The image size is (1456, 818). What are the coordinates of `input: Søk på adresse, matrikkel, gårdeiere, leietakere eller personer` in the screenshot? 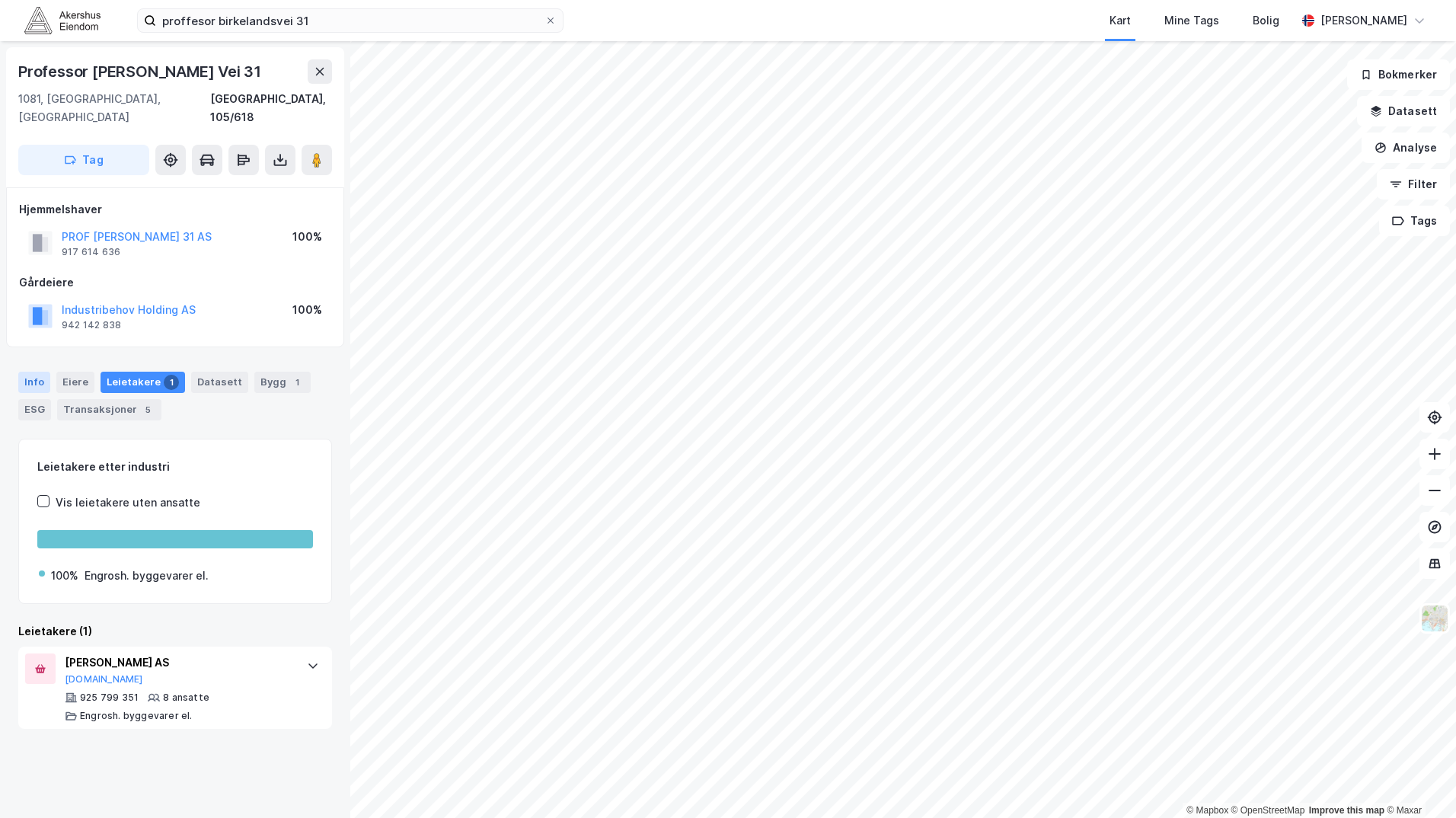 It's located at (351, 21).